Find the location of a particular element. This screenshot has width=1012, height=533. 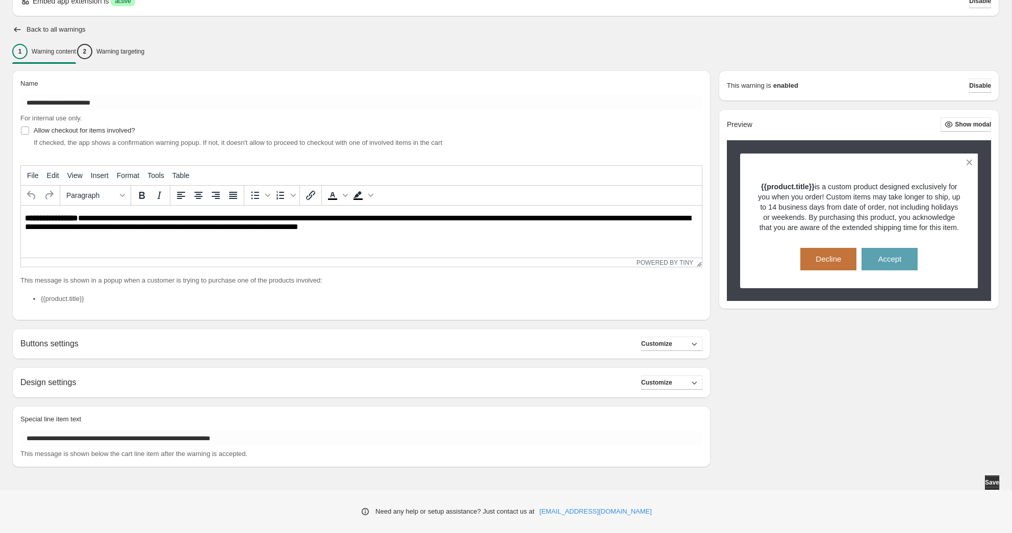

button: Italic is located at coordinates (159, 195).